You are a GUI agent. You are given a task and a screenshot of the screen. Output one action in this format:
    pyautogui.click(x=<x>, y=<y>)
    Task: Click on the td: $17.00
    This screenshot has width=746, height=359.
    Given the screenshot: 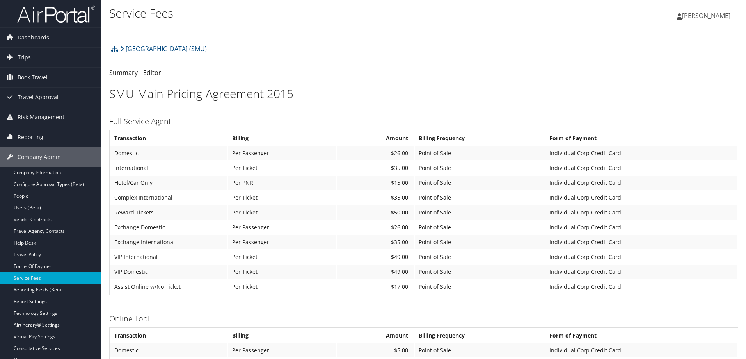 What is the action you would take?
    pyautogui.click(x=375, y=286)
    